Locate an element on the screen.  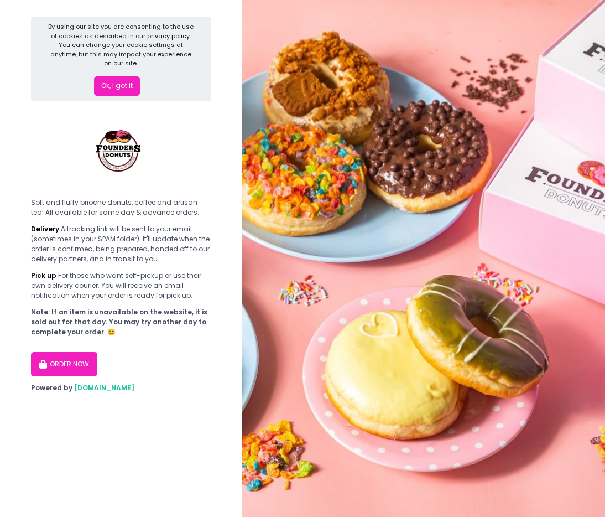
div: A tracking link will be sent to your email (sometimes in your SPAM folder). It'll update when the... is located at coordinates (121, 244).